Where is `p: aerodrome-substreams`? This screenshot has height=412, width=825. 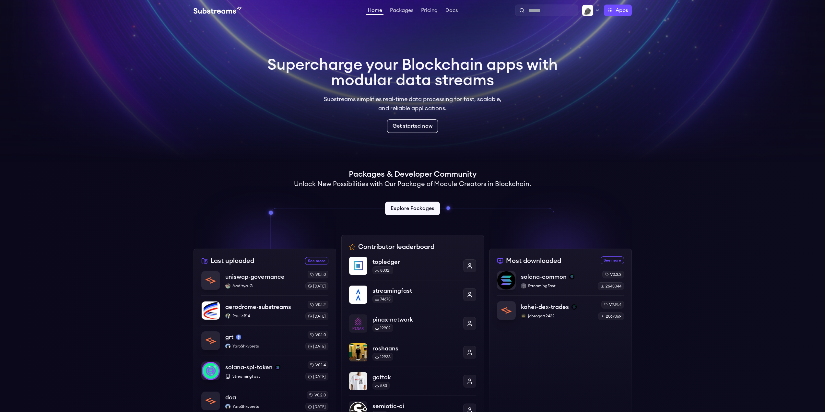 p: aerodrome-substreams is located at coordinates (258, 307).